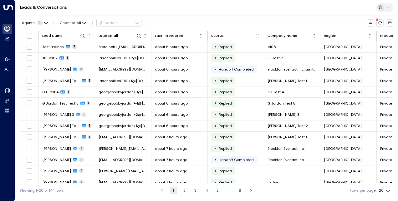  I want to click on div: Button group with a nested menu, so click(119, 23).